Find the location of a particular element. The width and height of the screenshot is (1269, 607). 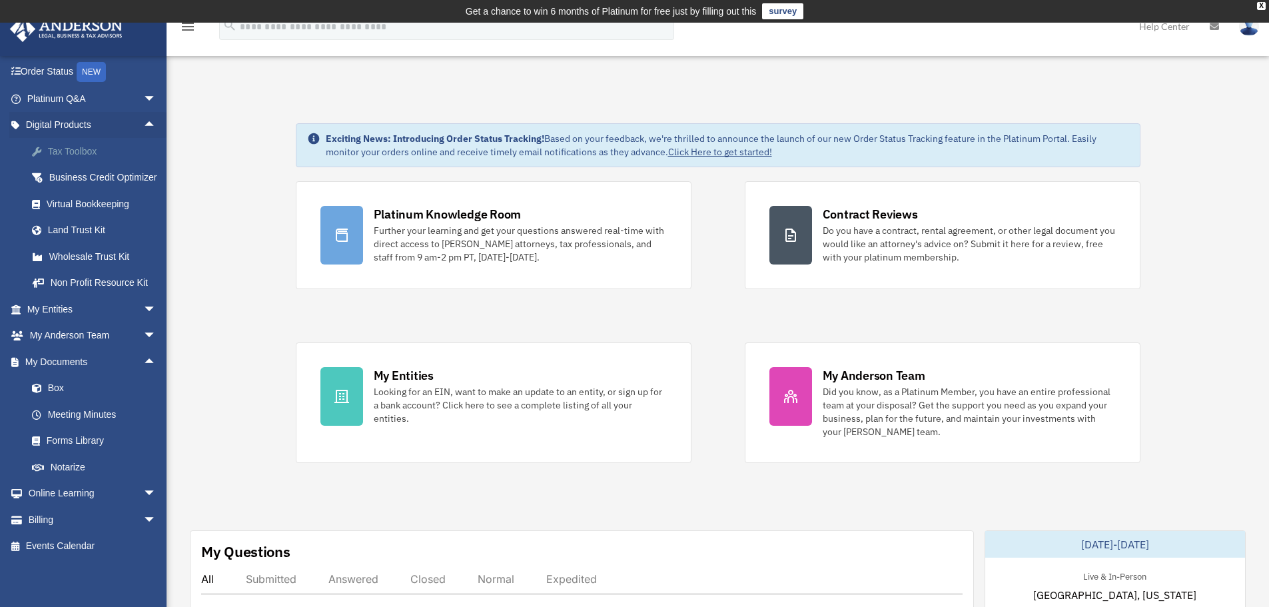

a: Forms Library is located at coordinates (97, 441).